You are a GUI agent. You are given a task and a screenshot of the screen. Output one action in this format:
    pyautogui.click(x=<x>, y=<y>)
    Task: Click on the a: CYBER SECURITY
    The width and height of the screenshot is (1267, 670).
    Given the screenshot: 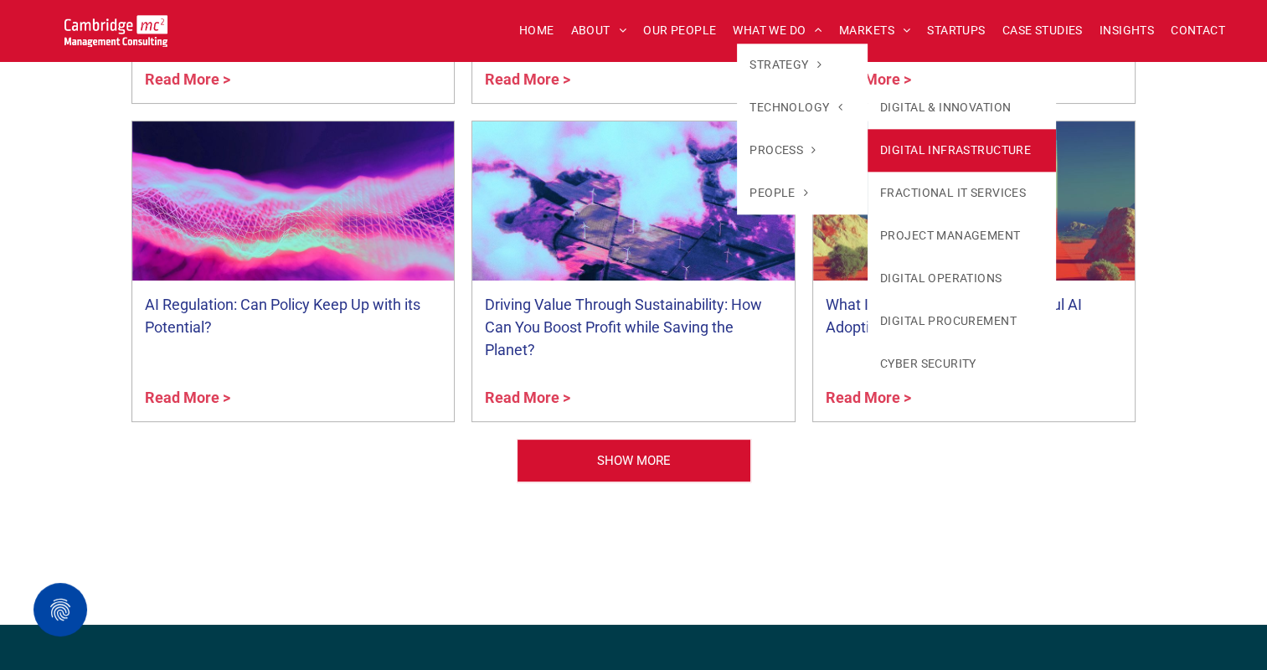 What is the action you would take?
    pyautogui.click(x=961, y=363)
    